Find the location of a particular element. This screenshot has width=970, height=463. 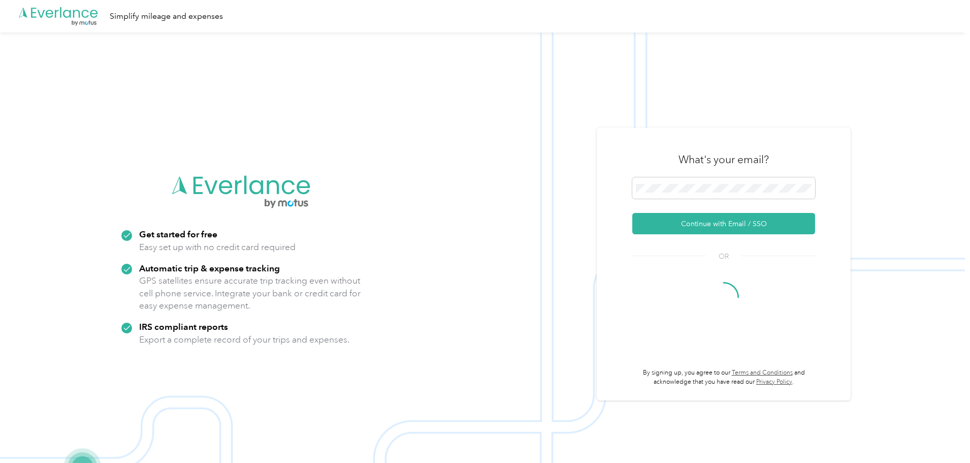

a: Privacy Policy is located at coordinates (774, 381).